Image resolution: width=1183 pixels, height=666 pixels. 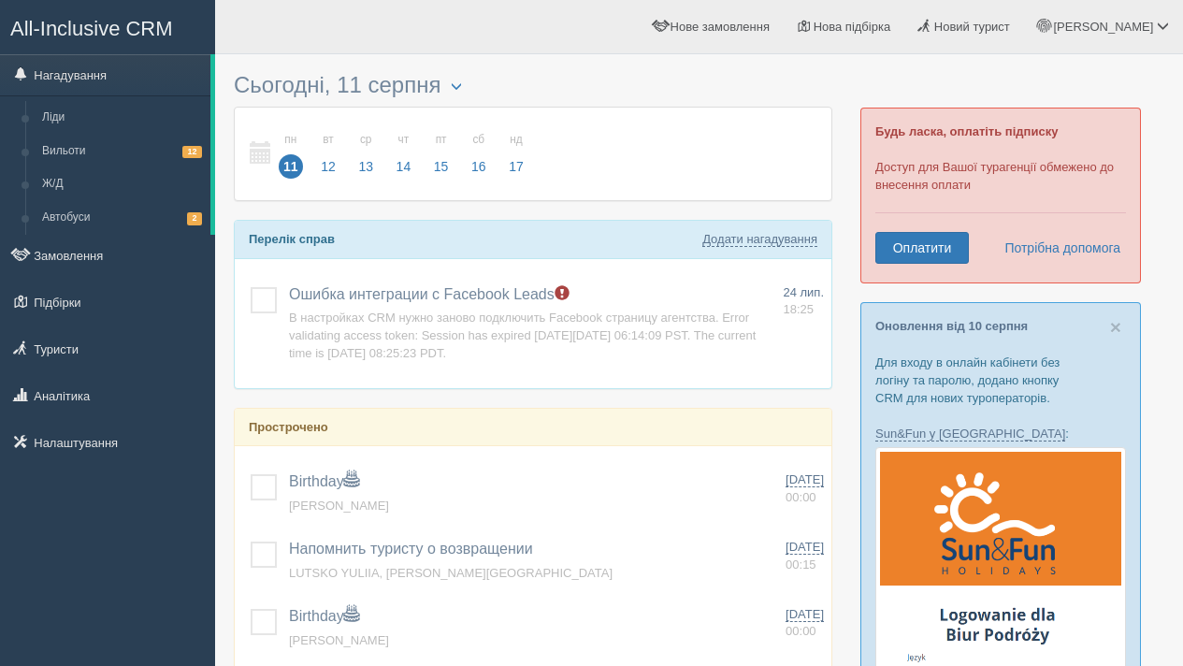 I want to click on span: Нове замовлення, so click(x=720, y=26).